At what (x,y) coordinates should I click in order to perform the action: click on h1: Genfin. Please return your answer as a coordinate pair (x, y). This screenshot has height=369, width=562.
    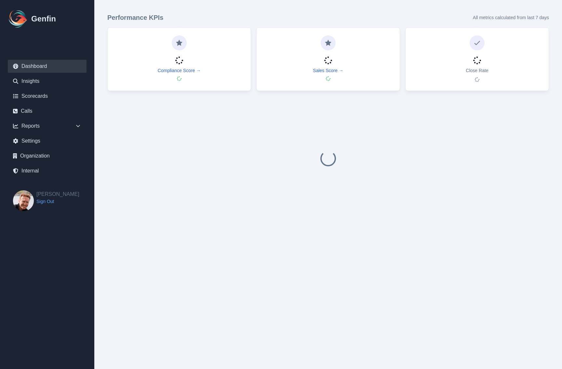
    Looking at the image, I should click on (44, 19).